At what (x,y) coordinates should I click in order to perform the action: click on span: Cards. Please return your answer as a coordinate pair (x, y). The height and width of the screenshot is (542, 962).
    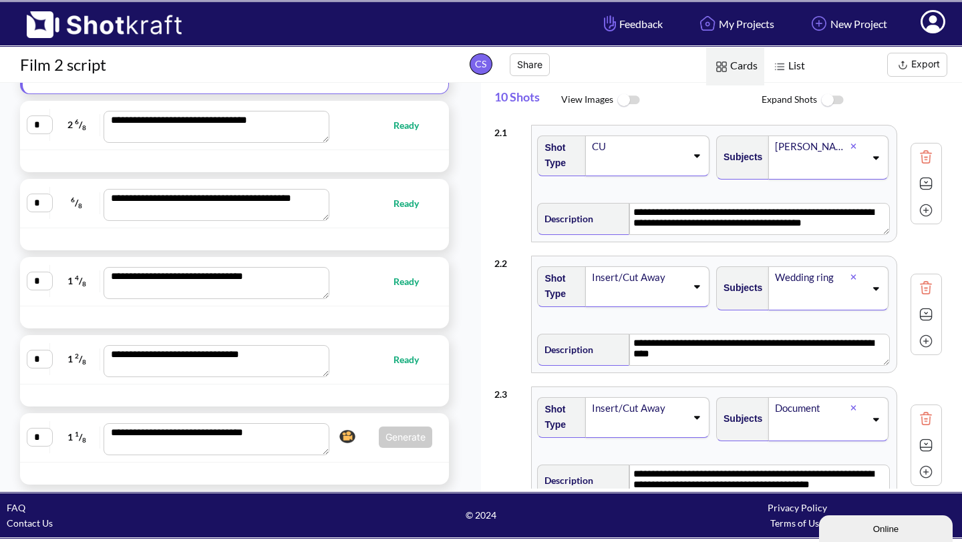
    Looking at the image, I should click on (735, 66).